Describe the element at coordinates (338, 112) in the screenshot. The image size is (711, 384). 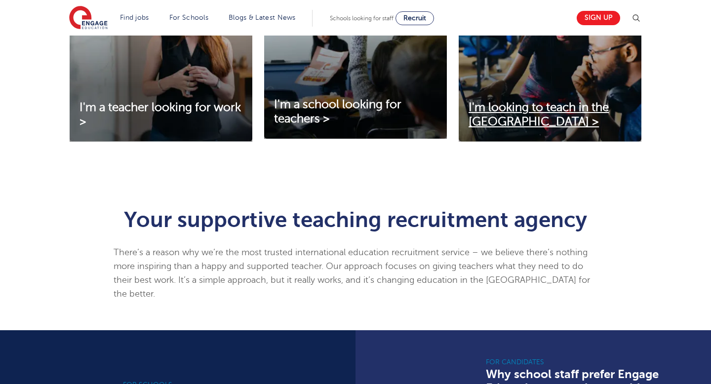
I see `span: I'm a school looking for teachers >` at that location.